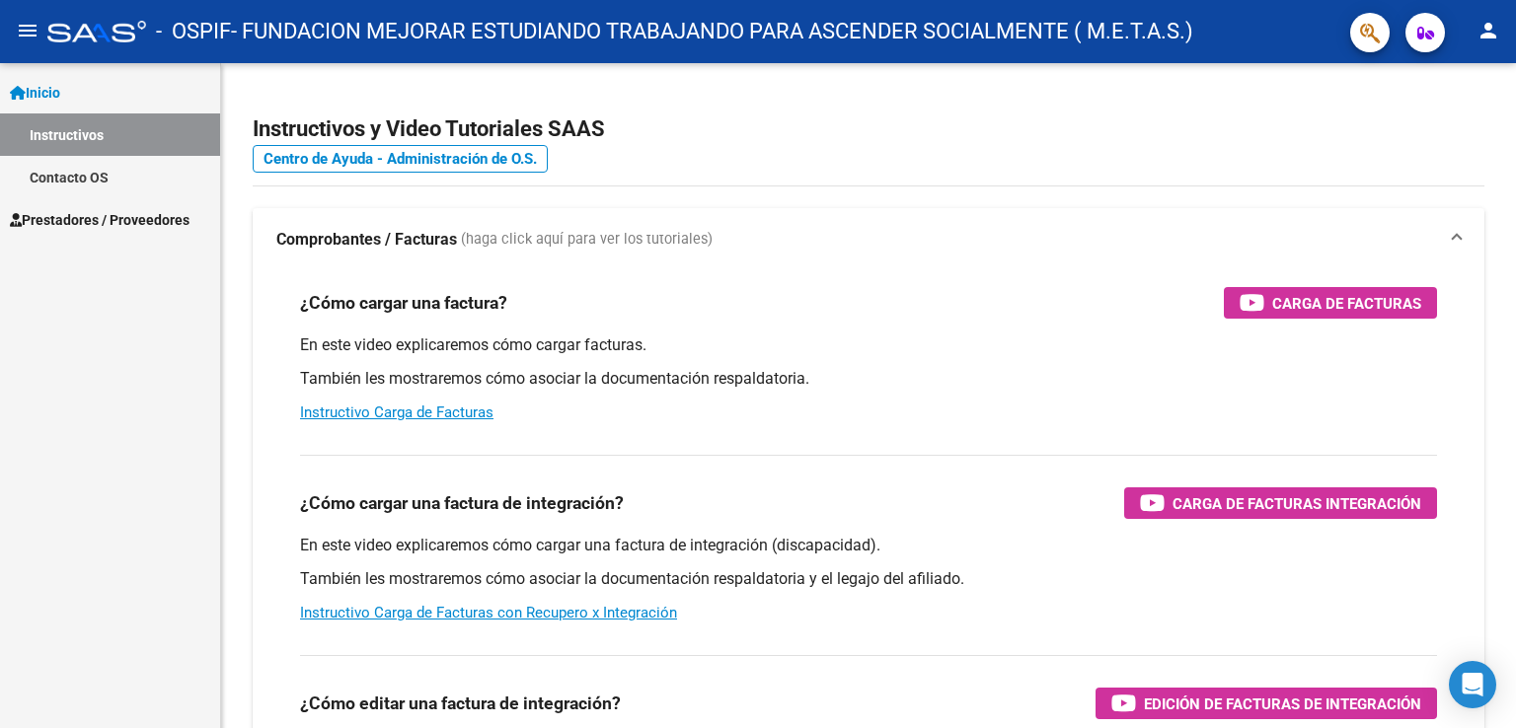 The width and height of the screenshot is (1516, 728). What do you see at coordinates (1296, 503) in the screenshot?
I see `span: Carga de Facturas Integración` at bounding box center [1296, 503].